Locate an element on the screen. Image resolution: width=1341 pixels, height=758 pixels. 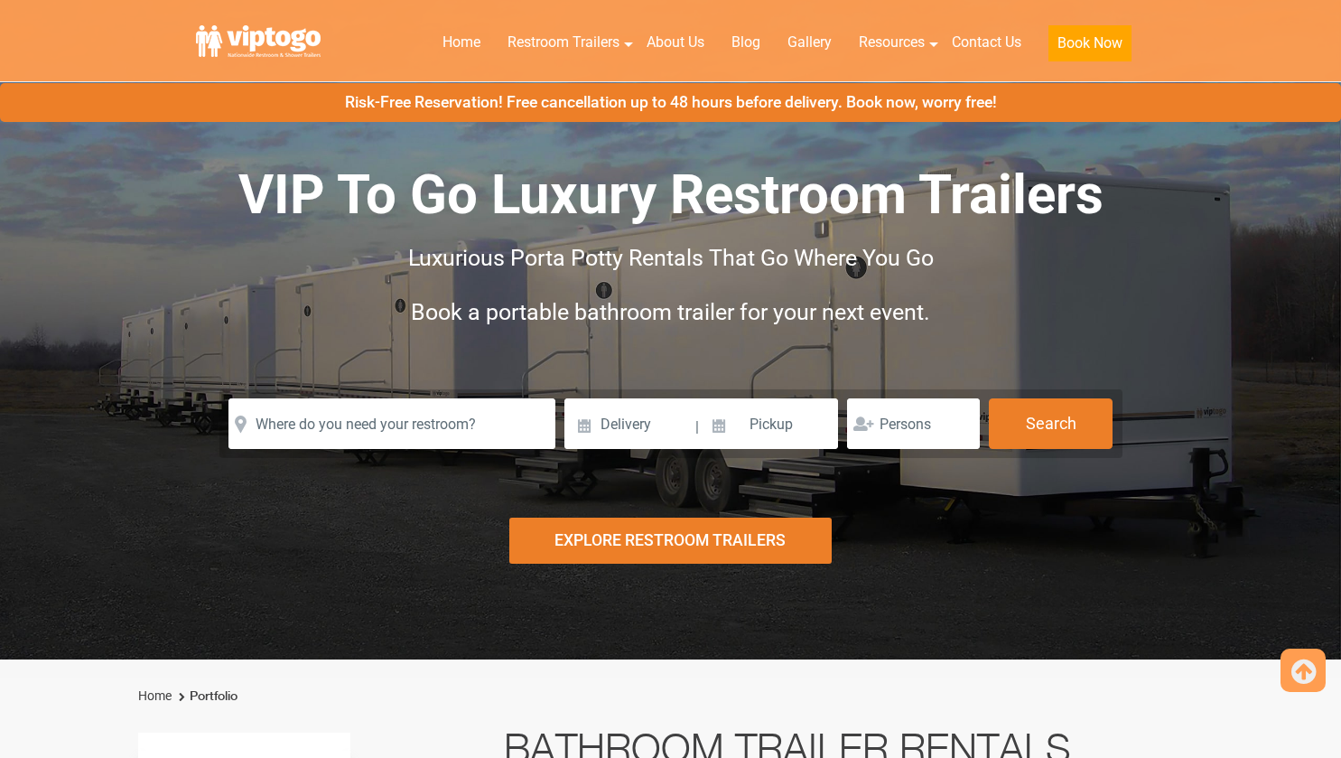
span: Book a portable bathroom trailer for your next event. is located at coordinates (670, 312).